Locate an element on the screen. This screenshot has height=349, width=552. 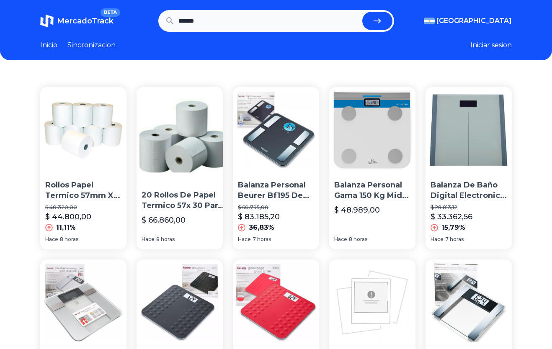
p: $ 40.320,00 is located at coordinates (83, 208).